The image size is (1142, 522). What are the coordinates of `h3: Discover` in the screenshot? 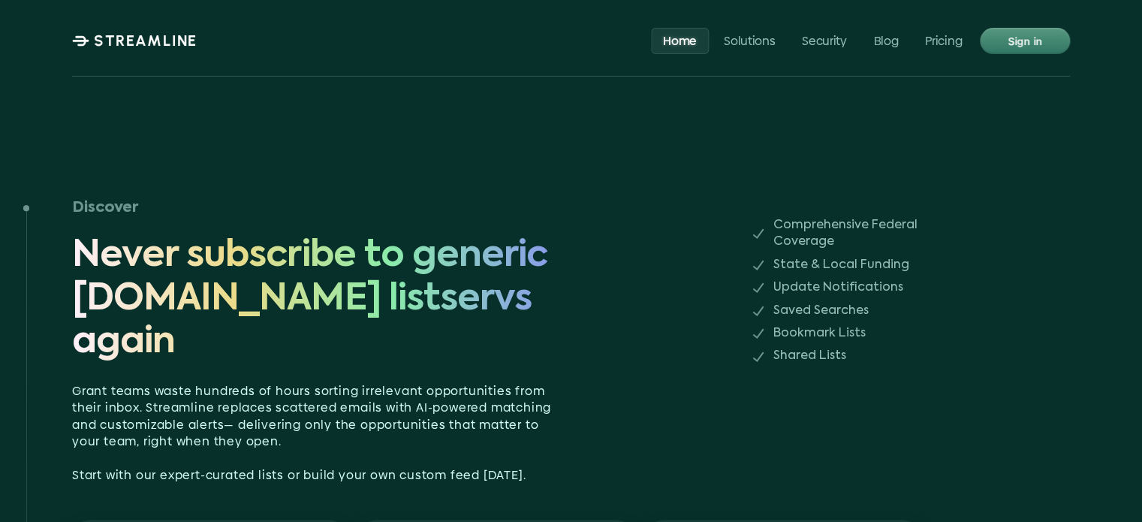 It's located at (105, 208).